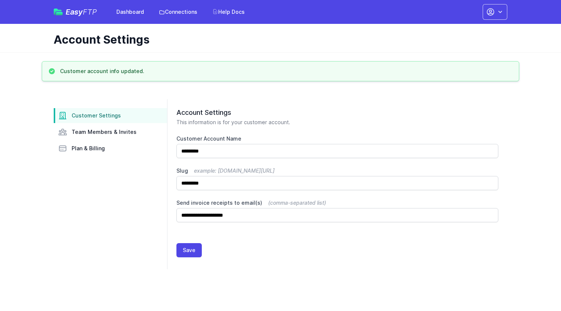  What do you see at coordinates (102, 71) in the screenshot?
I see `h3: Customer account info updated.` at bounding box center [102, 71].